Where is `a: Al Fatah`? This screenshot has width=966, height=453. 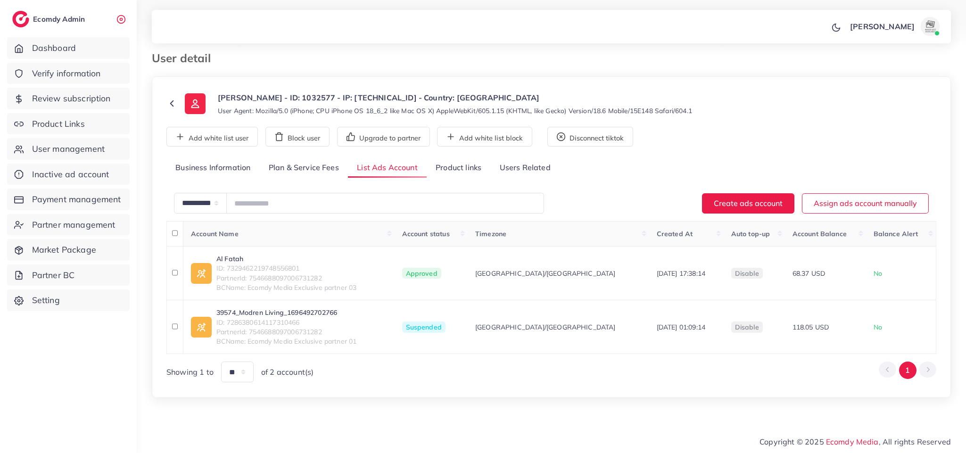 a: Al Fatah is located at coordinates (287, 259).